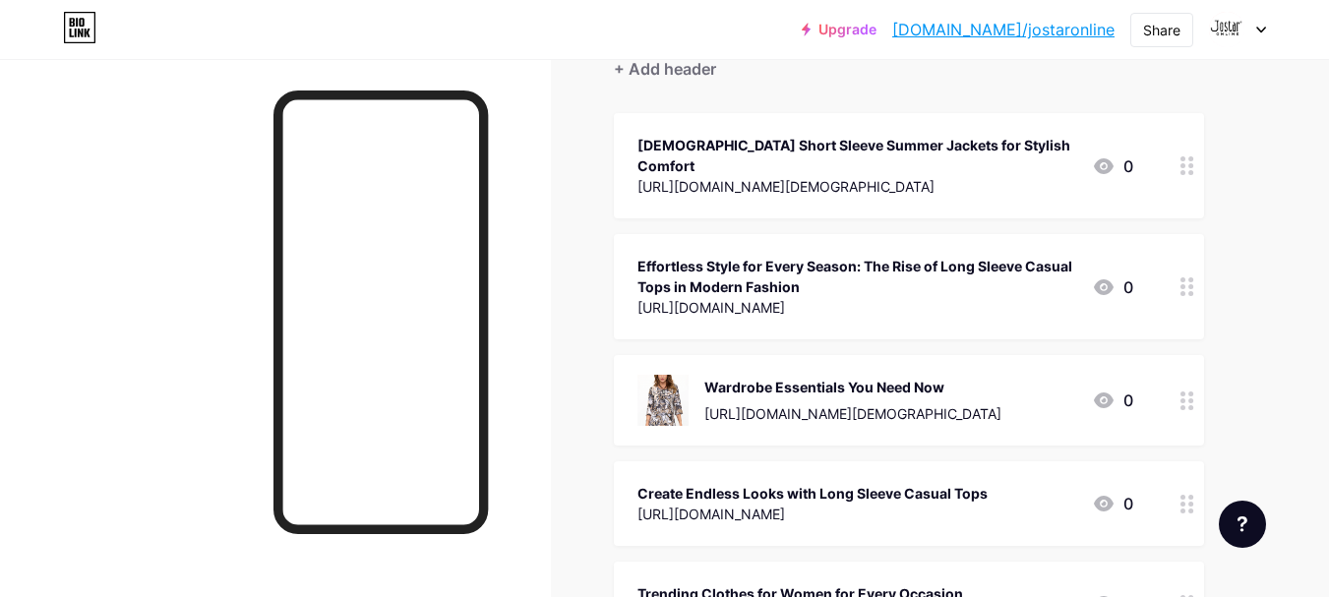  What do you see at coordinates (853, 387) in the screenshot?
I see `div: Wardrobe Essentials You Need Now` at bounding box center [853, 387].